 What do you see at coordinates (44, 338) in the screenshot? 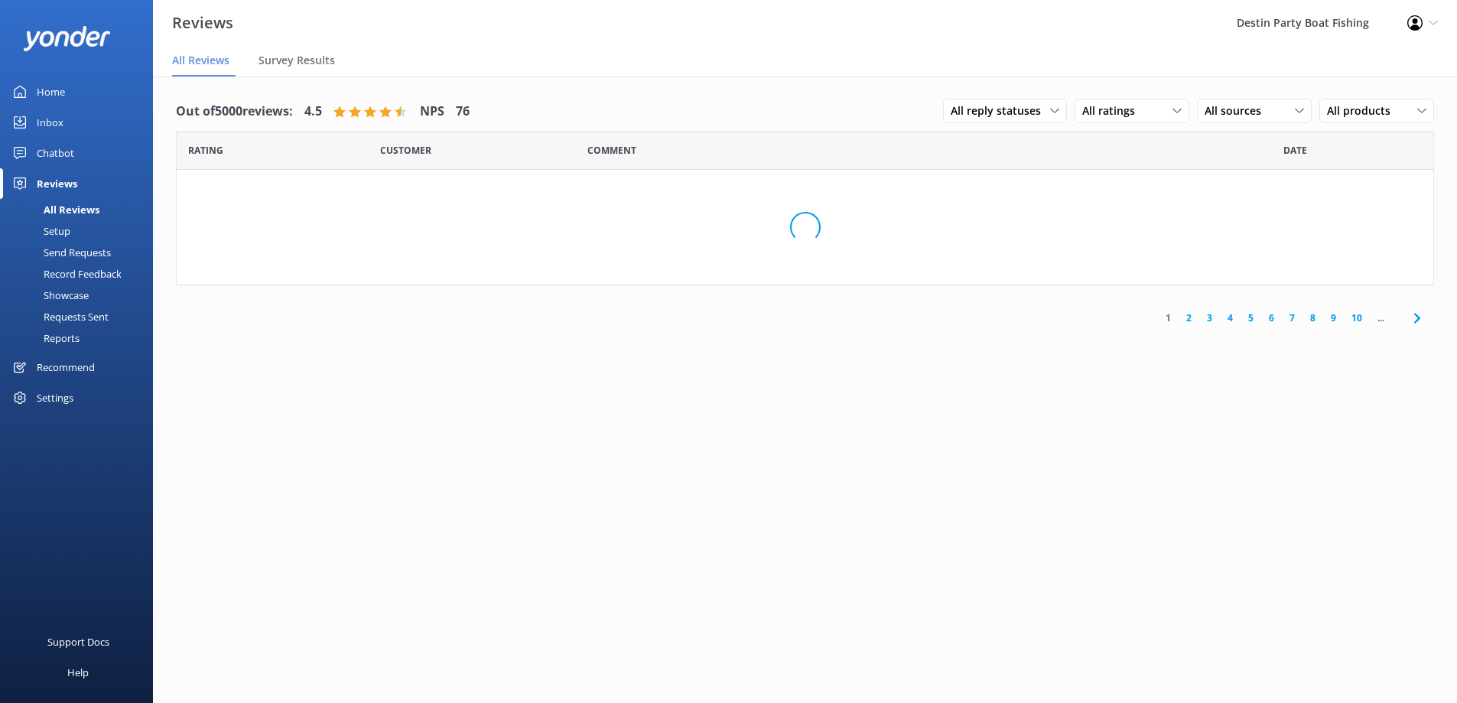
I see `div: Reports` at bounding box center [44, 338].